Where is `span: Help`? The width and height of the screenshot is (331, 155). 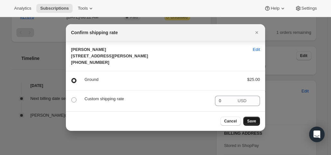 span: Help is located at coordinates (275, 8).